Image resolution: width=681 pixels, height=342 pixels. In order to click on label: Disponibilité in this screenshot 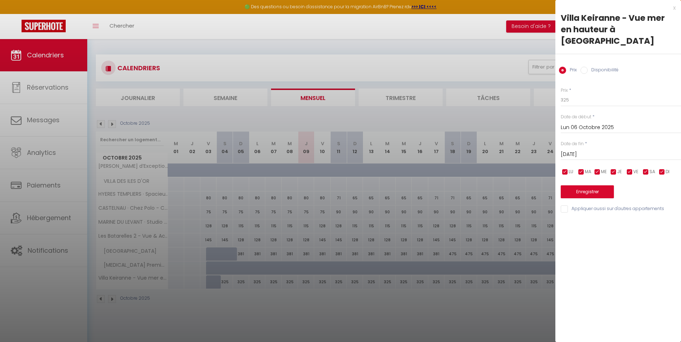, I will do `click(603, 71)`.